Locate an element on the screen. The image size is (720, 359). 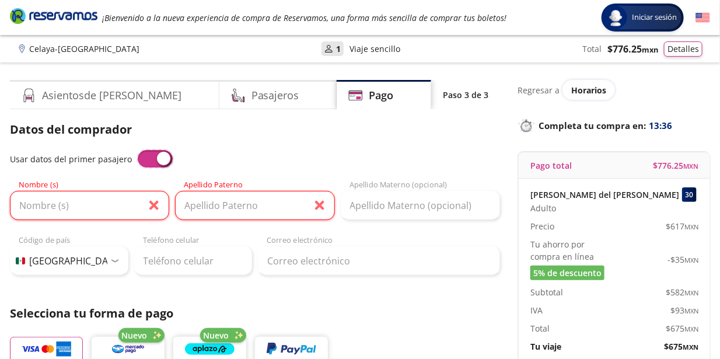
p: 1 is located at coordinates (338, 48).